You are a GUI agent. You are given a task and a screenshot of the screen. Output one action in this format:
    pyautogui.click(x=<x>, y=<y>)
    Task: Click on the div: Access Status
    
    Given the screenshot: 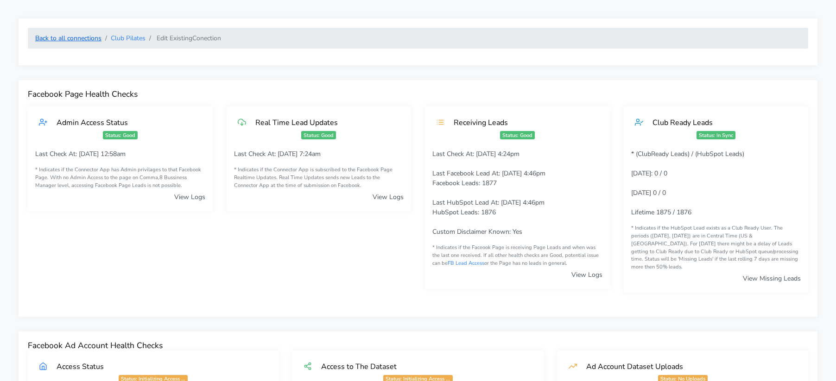 What is the action you would take?
    pyautogui.click(x=157, y=366)
    